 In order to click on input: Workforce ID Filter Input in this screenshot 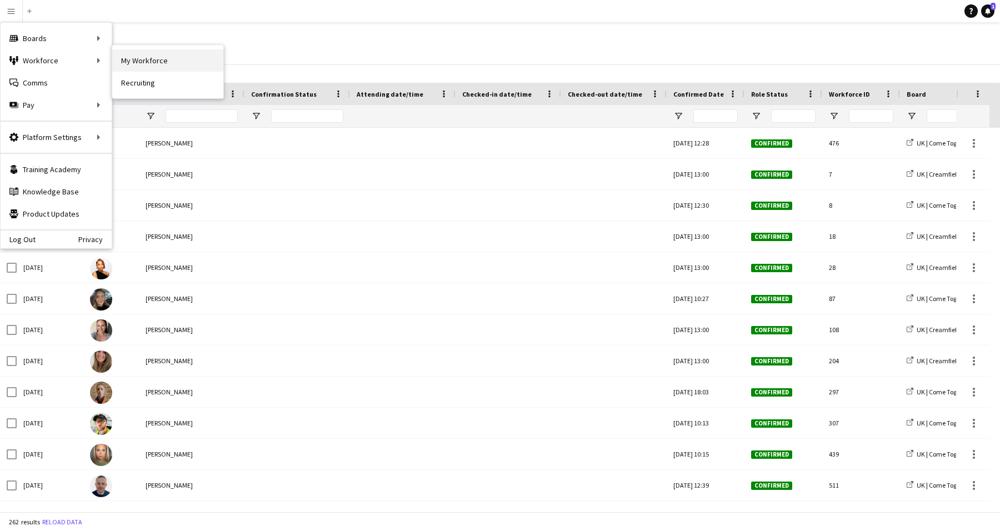, I will do `click(871, 116)`.